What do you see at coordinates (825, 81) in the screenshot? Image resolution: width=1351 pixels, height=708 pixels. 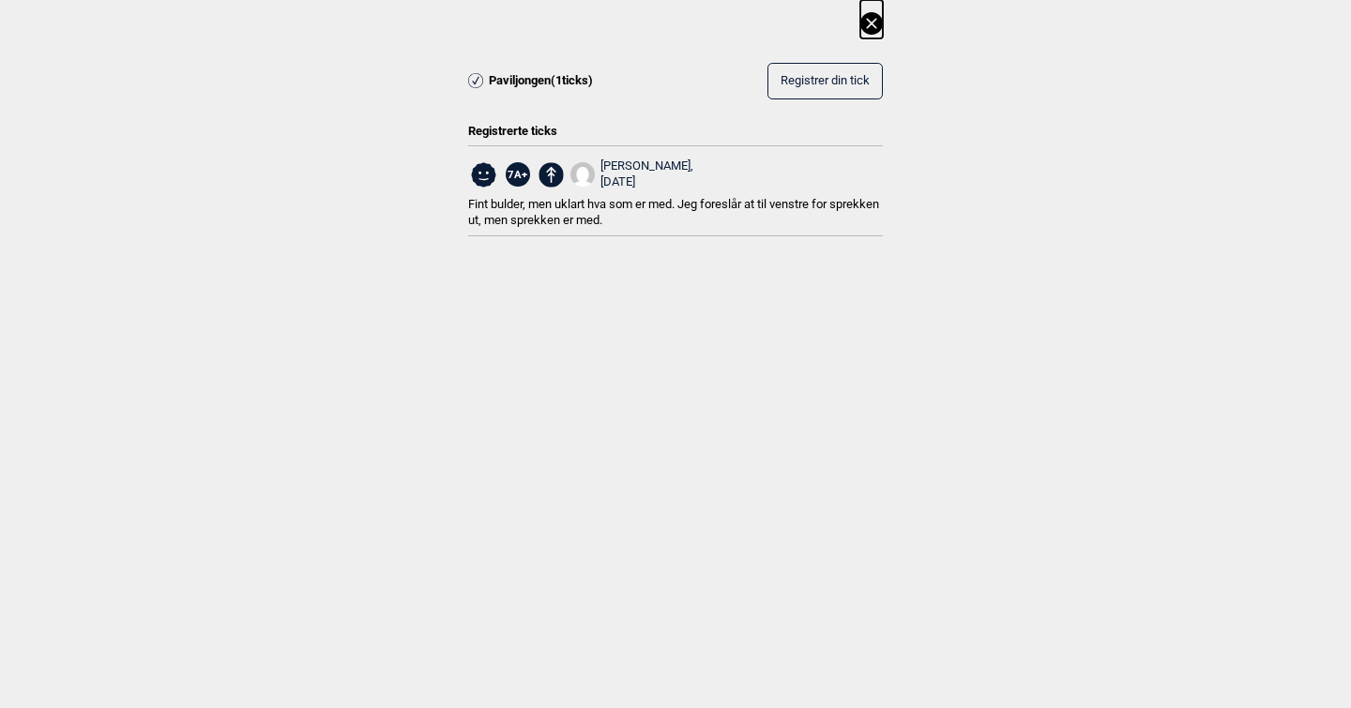 I see `span: Registrer din tick` at bounding box center [825, 81].